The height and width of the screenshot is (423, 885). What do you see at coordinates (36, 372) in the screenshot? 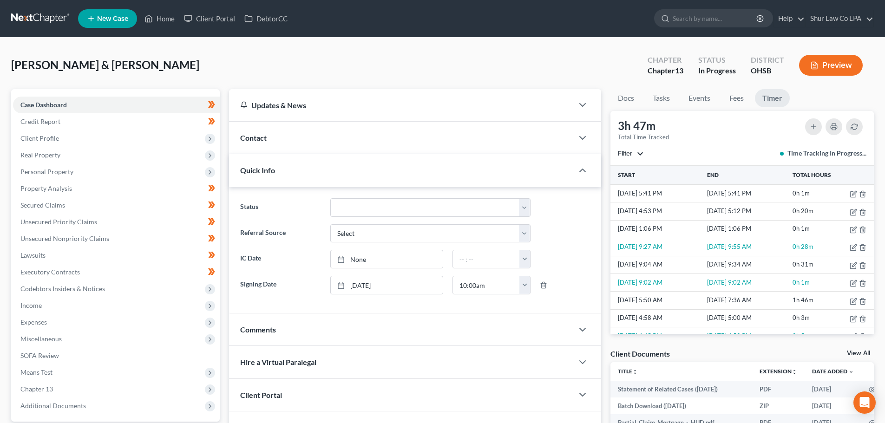
I see `span: Means Test` at bounding box center [36, 372].